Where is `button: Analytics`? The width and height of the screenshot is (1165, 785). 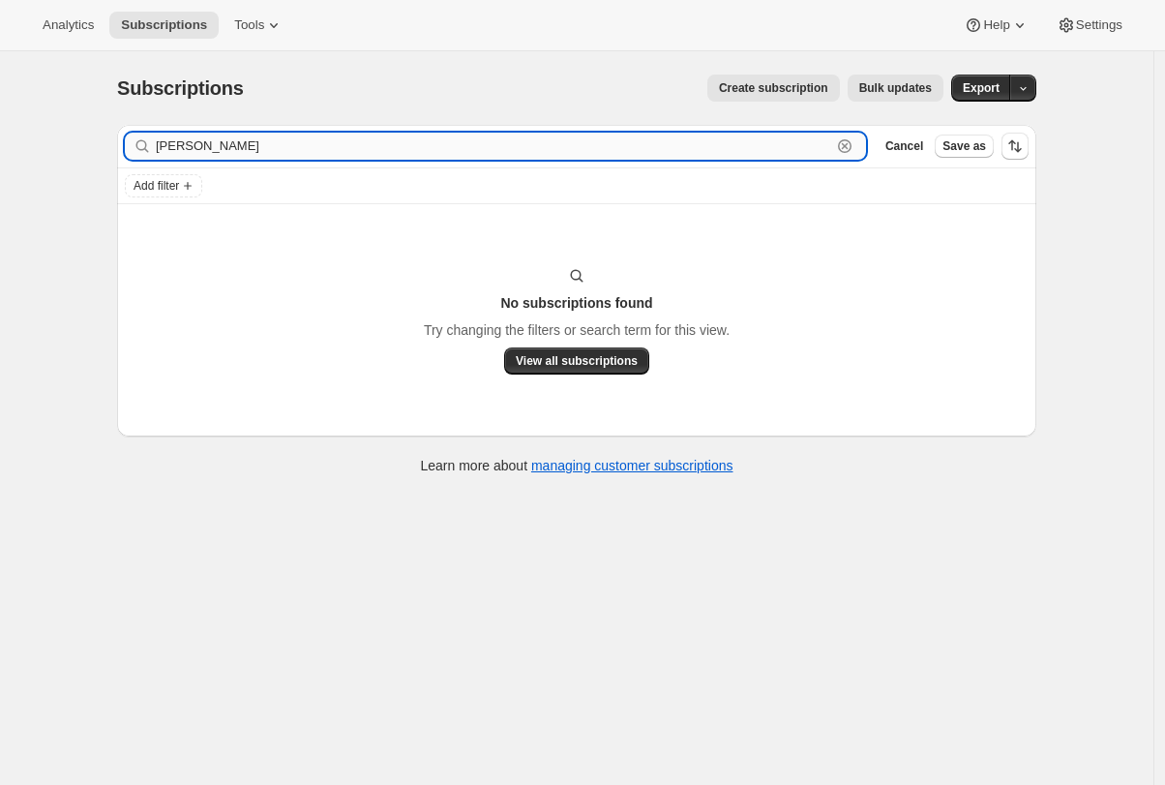 button: Analytics is located at coordinates (68, 25).